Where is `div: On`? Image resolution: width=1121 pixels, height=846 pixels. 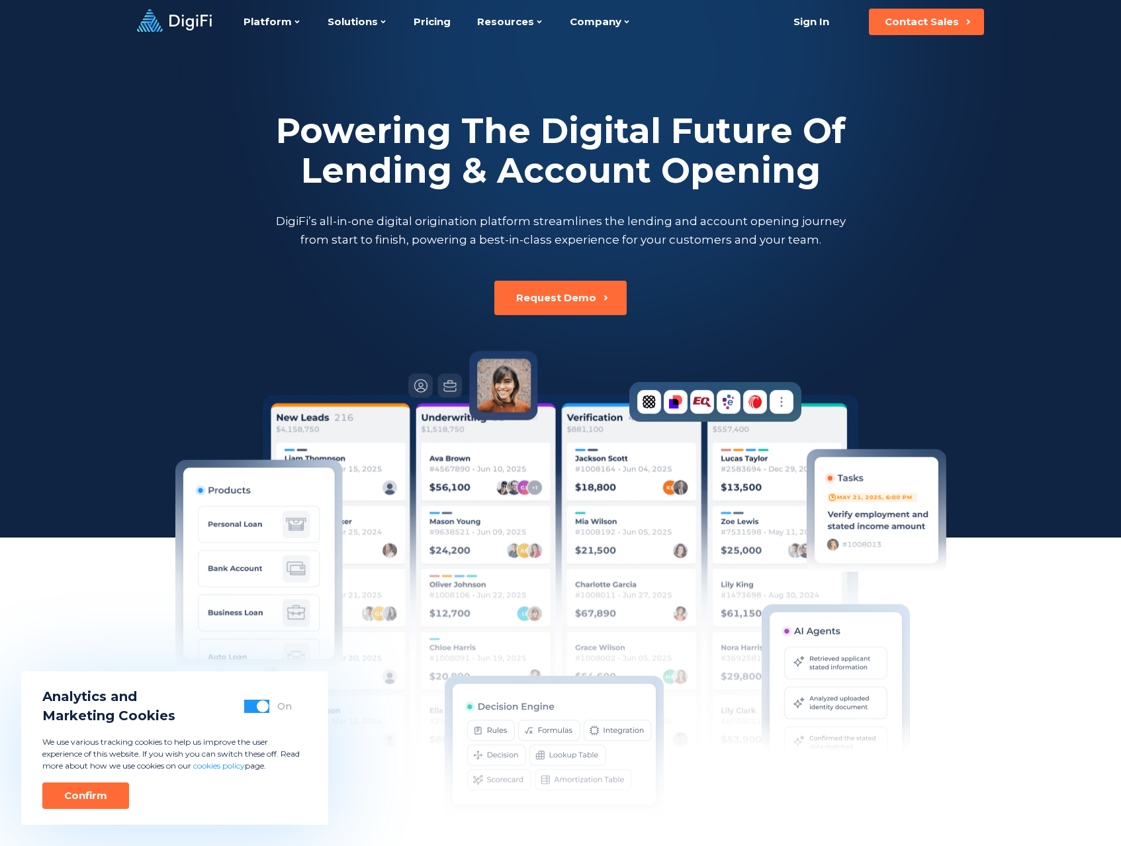
div: On is located at coordinates (285, 706).